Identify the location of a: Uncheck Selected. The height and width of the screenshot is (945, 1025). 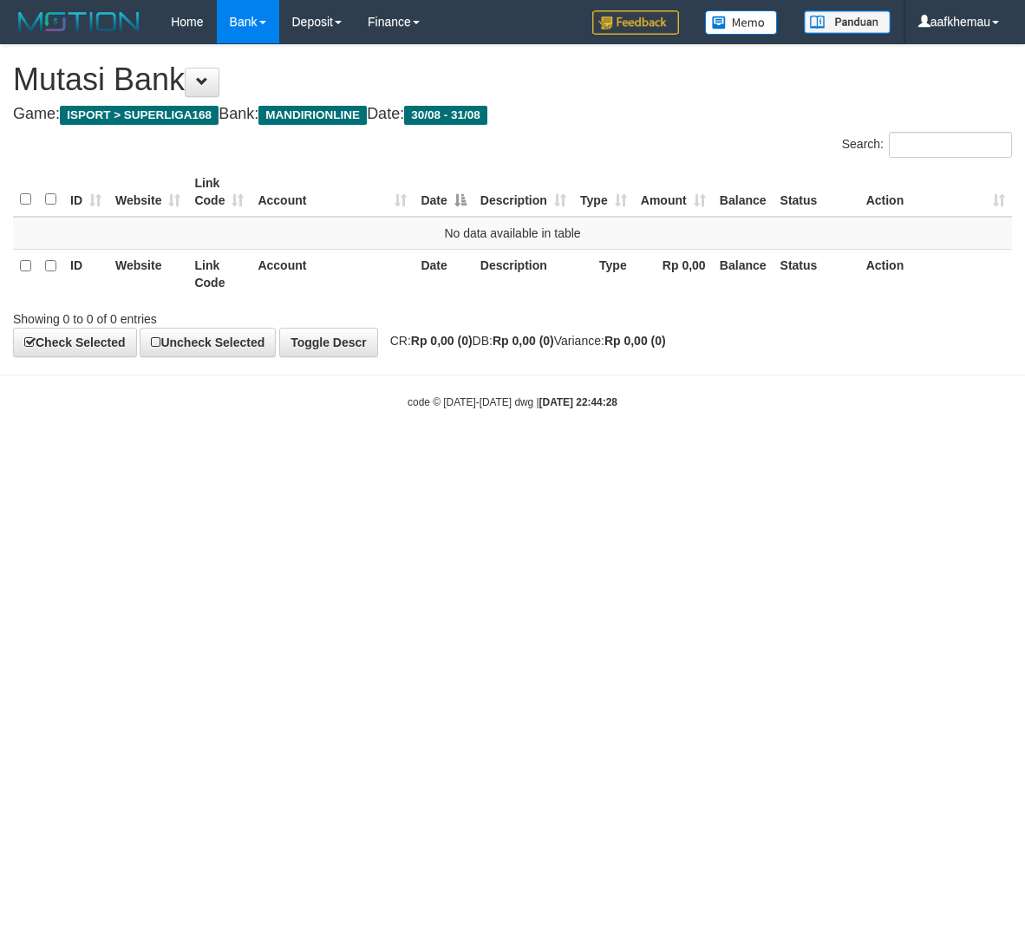
(207, 343).